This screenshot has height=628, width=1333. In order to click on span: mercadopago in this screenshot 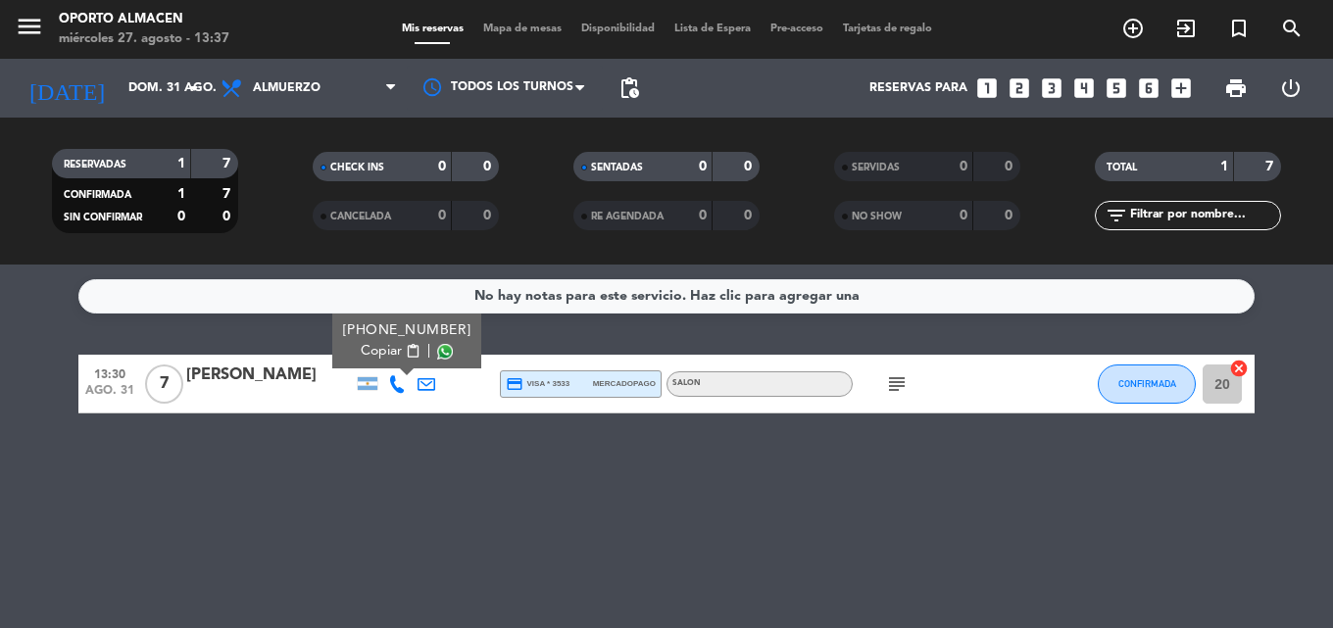, I will do `click(624, 383)`.